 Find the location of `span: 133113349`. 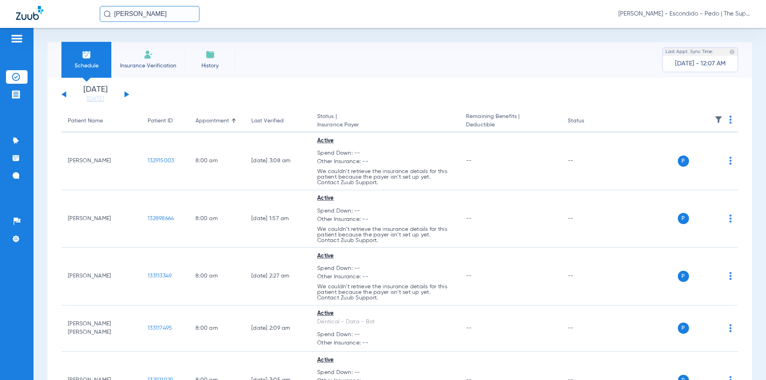

span: 133113349 is located at coordinates (160, 276).